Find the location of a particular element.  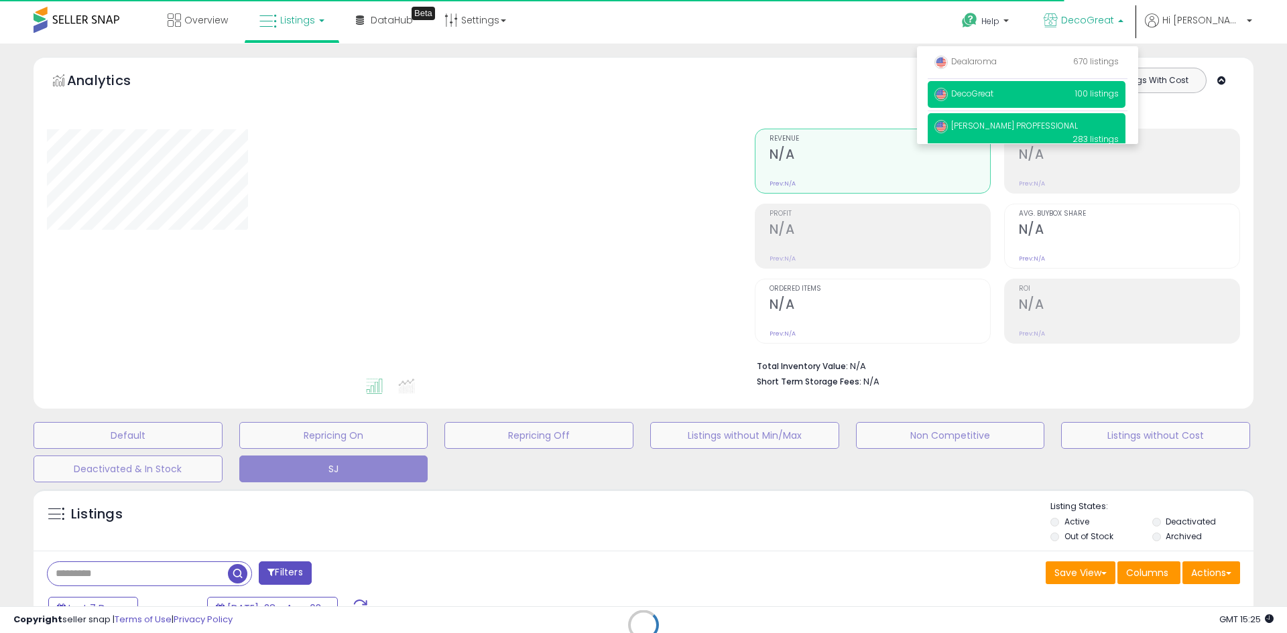

span: Revenue is located at coordinates (879, 139).